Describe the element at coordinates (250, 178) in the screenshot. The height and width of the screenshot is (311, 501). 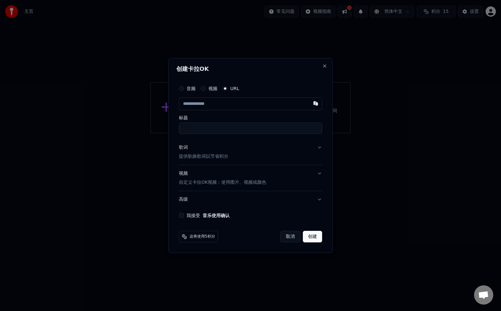
I see `button: 视频自定义卡拉OK视频：使用图片、视频或颜色` at that location.